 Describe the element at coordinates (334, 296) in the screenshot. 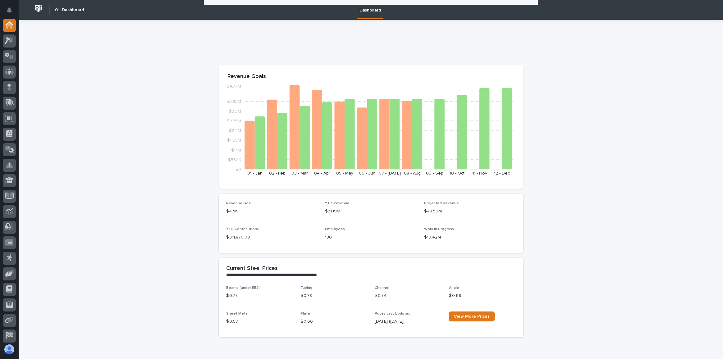

I see `p: $ 0.78` at that location.